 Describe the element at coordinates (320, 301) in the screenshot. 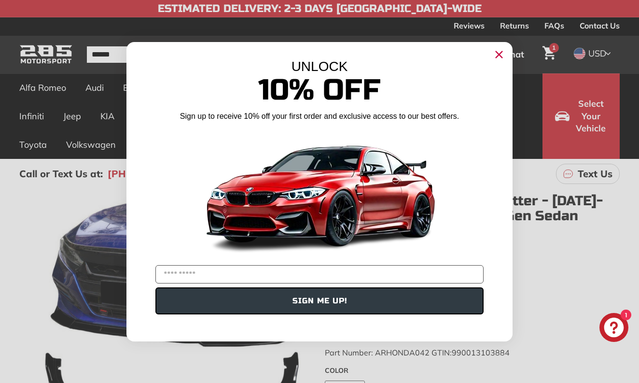

I see `button: SIGN ME UP!` at that location.